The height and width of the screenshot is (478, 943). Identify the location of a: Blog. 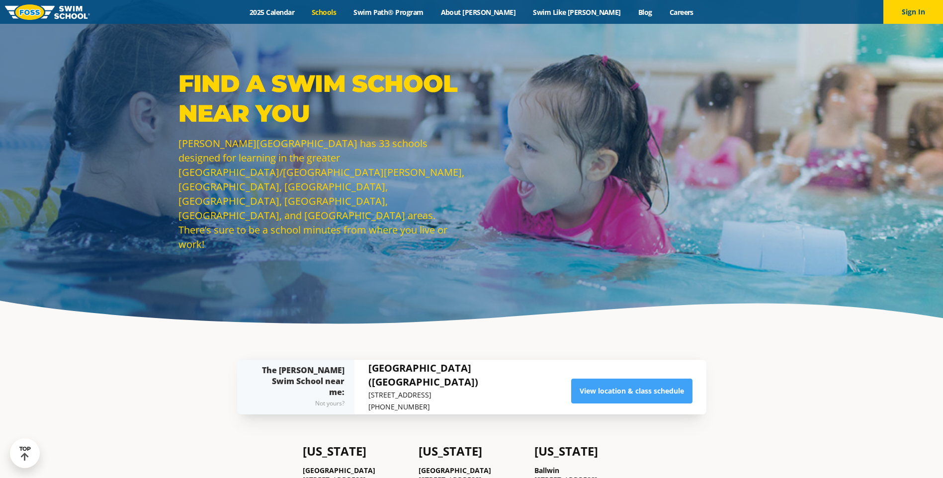
(645, 12).